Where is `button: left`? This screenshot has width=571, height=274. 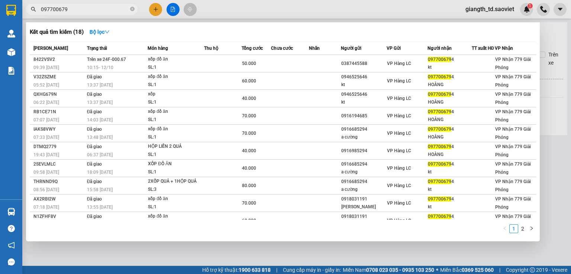
button: left is located at coordinates (504, 229).